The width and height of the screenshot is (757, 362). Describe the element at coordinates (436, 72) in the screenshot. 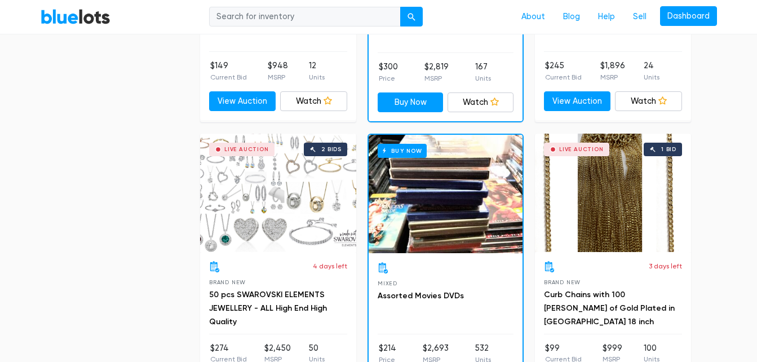

I see `li: $2,819` at that location.